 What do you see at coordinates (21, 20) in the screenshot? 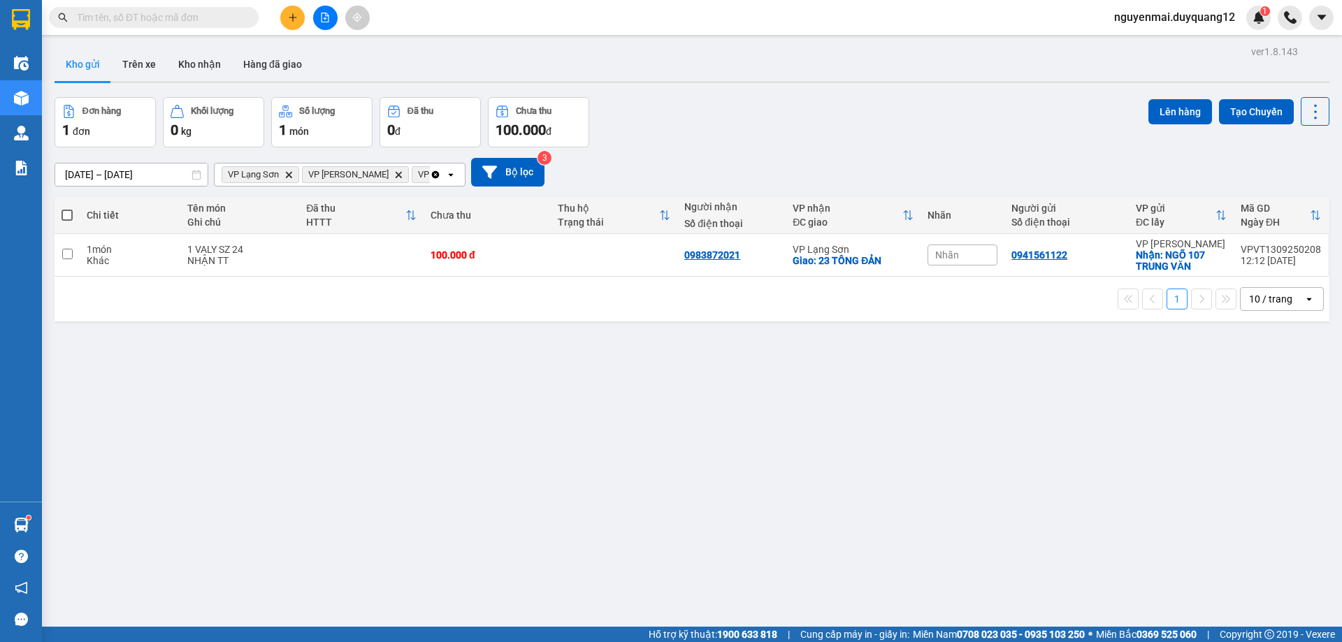
I see `img: logo-vxr` at bounding box center [21, 20].